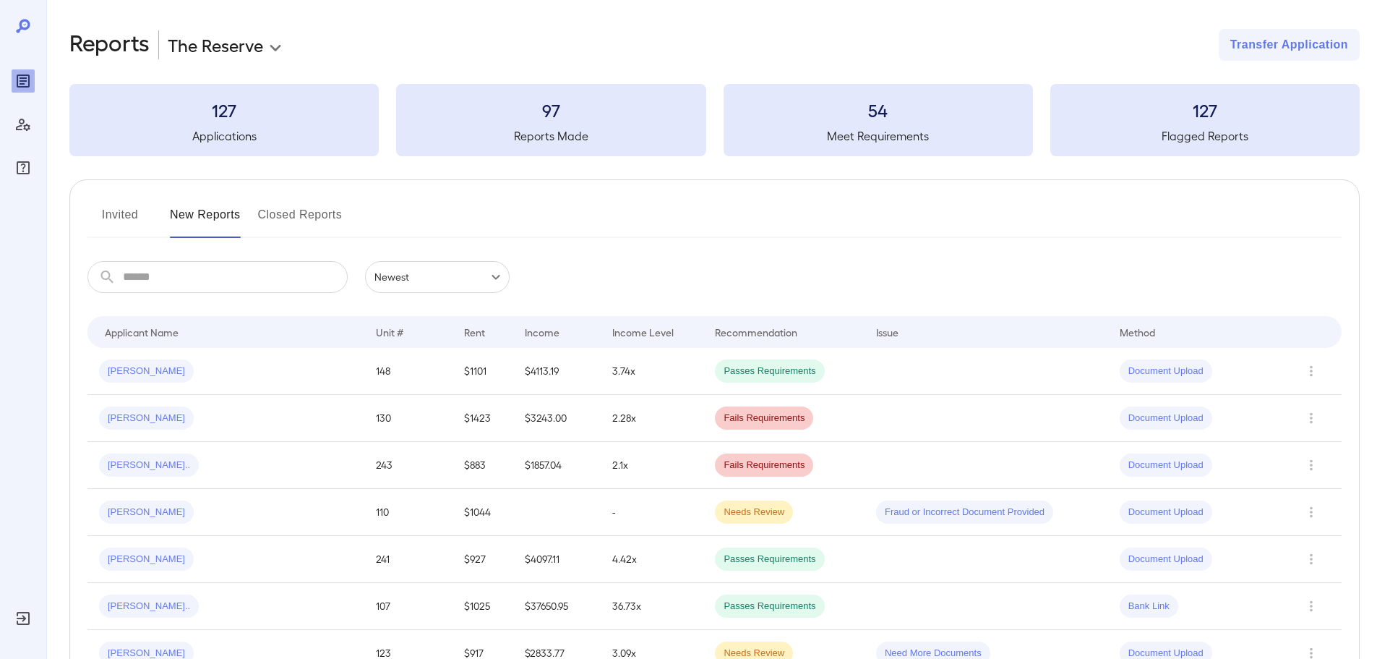 This screenshot has width=1377, height=659. What do you see at coordinates (483, 371) in the screenshot?
I see `td: $1101` at bounding box center [483, 371].